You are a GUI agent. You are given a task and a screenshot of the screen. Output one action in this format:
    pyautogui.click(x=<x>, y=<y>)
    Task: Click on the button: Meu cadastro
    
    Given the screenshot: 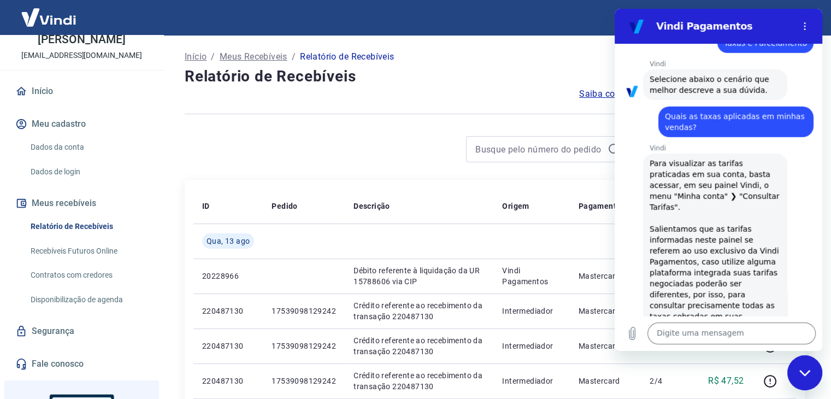 What is the action you would take?
    pyautogui.click(x=81, y=124)
    